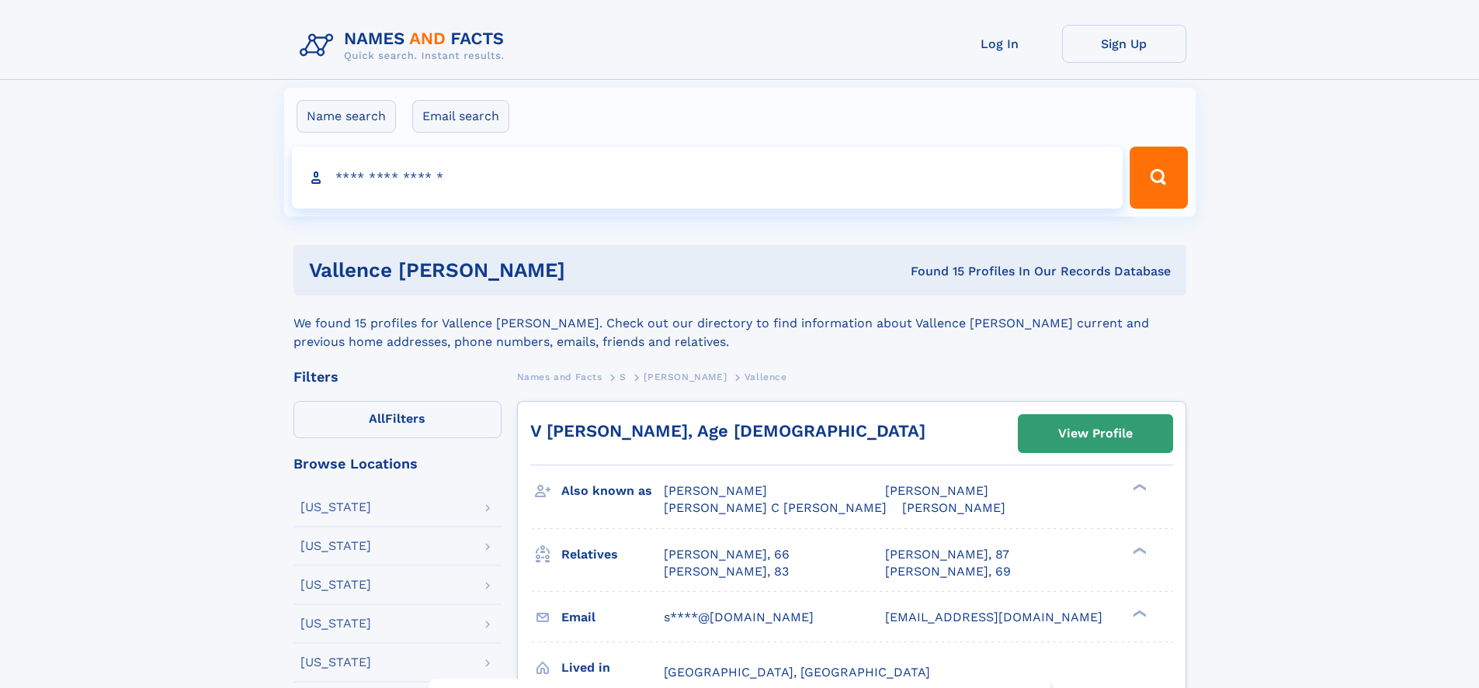  I want to click on h3: Lived in, so click(612, 668).